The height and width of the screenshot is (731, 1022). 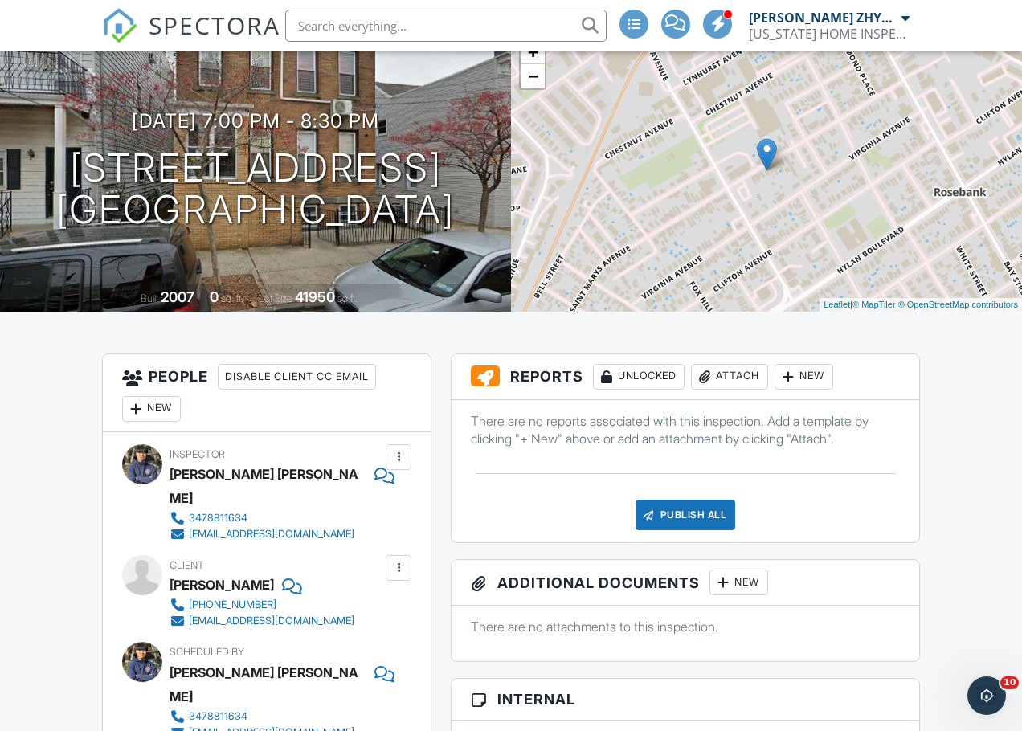 What do you see at coordinates (685, 627) in the screenshot?
I see `p: There are no attachments to this inspection.` at bounding box center [685, 627].